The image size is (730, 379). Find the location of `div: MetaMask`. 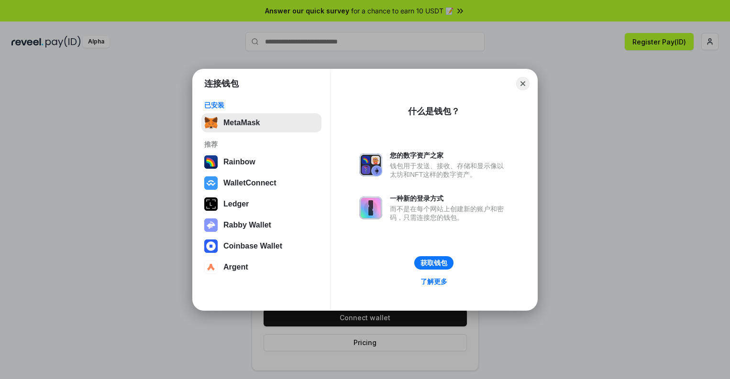

div: MetaMask is located at coordinates (242, 123).